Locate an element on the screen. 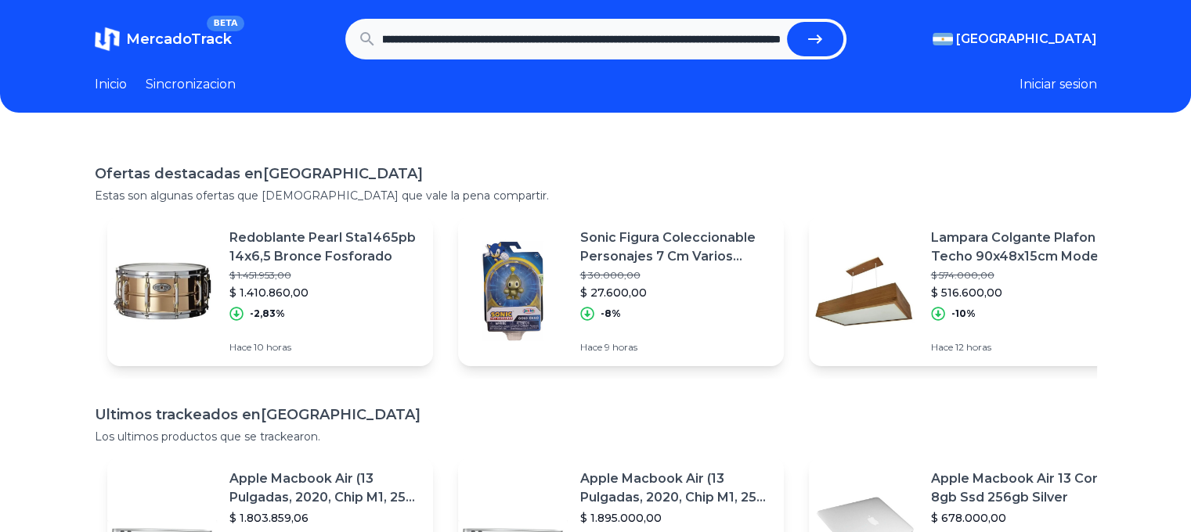  a: Featured imageRedoblante Pearl Sta1465pb 14x6,5 Bronce Fosforado$ 1.451.953,00$ 1.410.860,00-2,83... is located at coordinates (270, 291).